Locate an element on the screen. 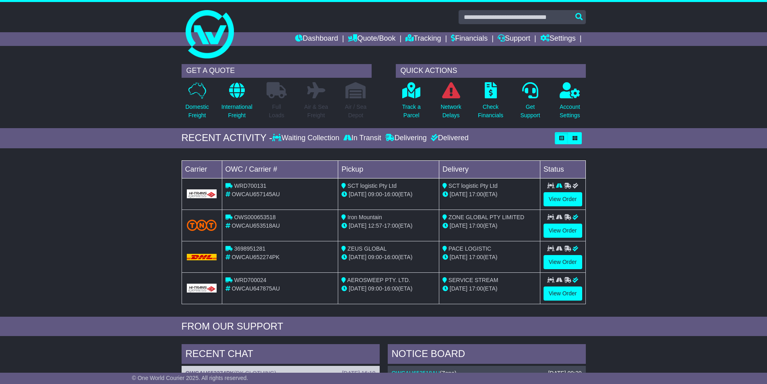  td: Delivery is located at coordinates (489, 169).